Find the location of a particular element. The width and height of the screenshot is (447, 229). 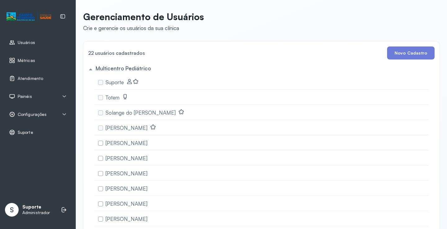

div: Crie e gerencie os usuários da sua clínica is located at coordinates (143, 28).